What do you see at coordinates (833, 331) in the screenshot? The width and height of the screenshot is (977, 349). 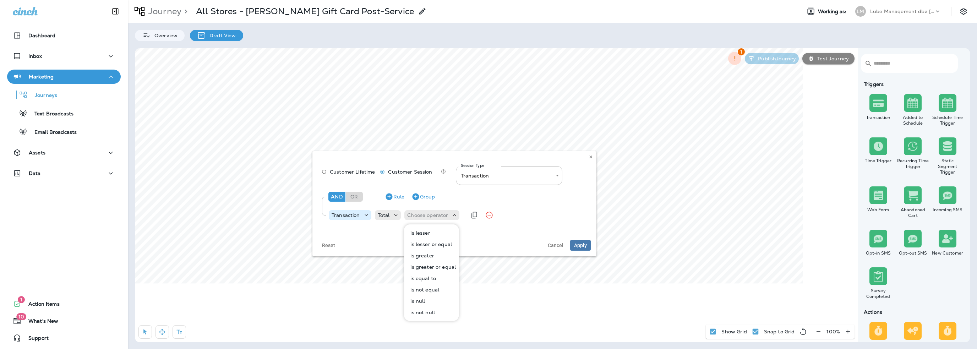 I see `p: 100 %` at bounding box center [833, 331].